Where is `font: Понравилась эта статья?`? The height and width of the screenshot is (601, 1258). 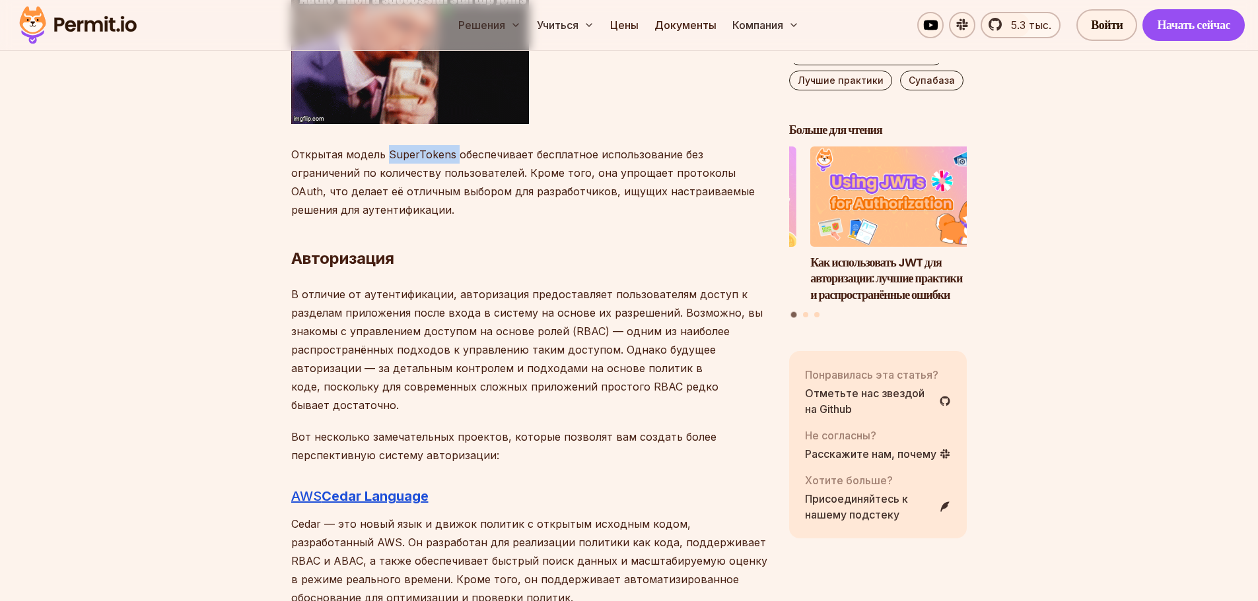 font: Понравилась эта статья? is located at coordinates (871, 374).